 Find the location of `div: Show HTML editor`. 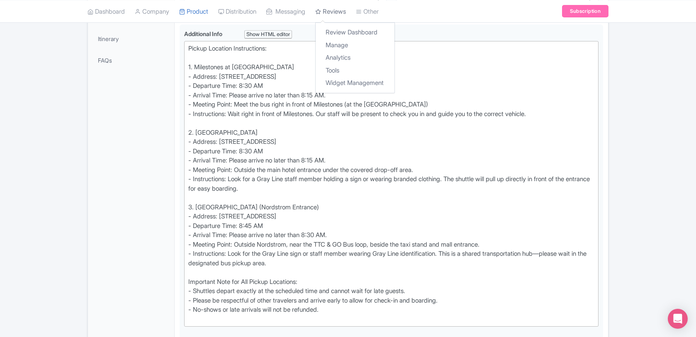

div: Show HTML editor is located at coordinates (268, 34).